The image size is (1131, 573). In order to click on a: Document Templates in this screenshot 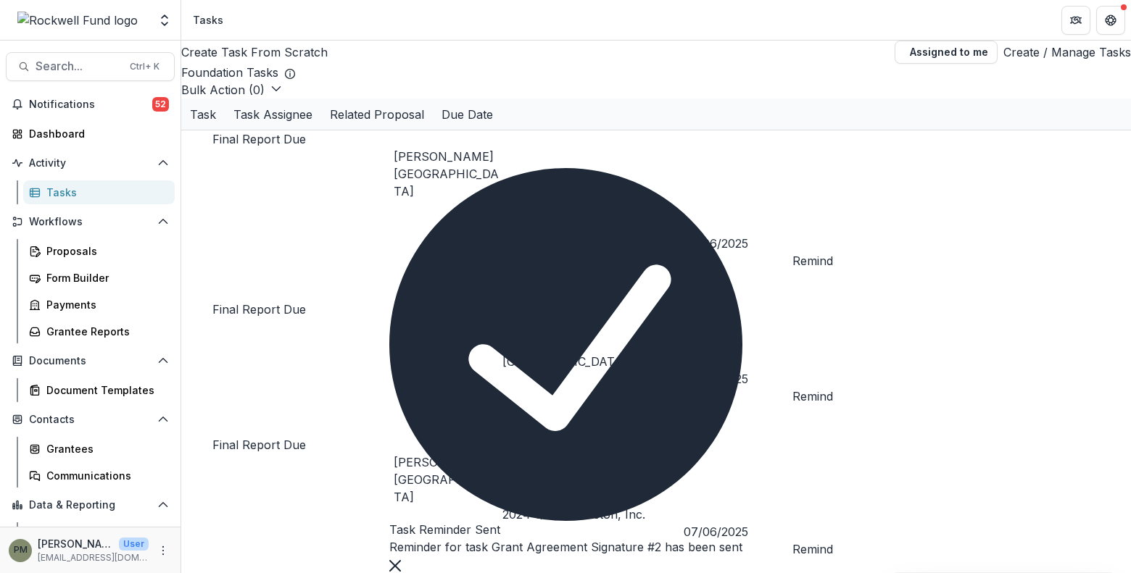, I will do `click(99, 390)`.